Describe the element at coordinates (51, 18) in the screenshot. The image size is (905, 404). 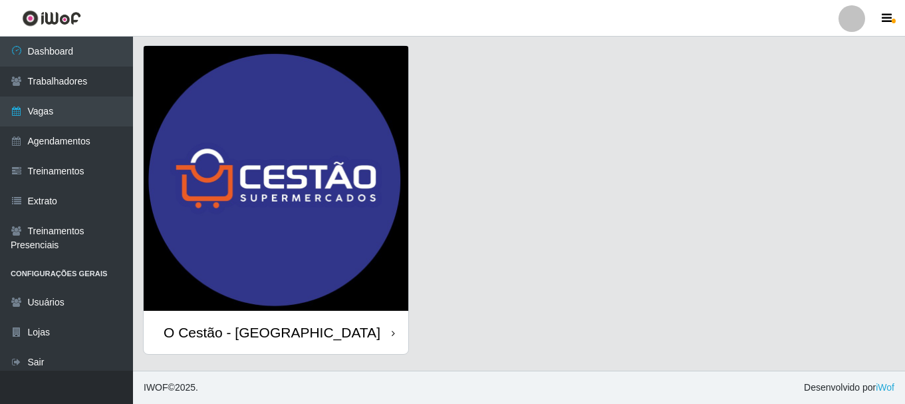
I see `img: CoreUI Logo` at that location.